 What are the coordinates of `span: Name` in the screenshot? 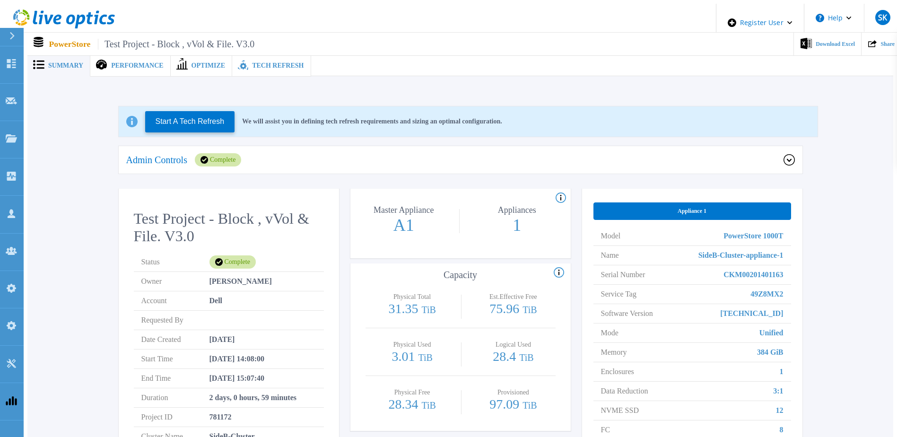 It's located at (610, 255).